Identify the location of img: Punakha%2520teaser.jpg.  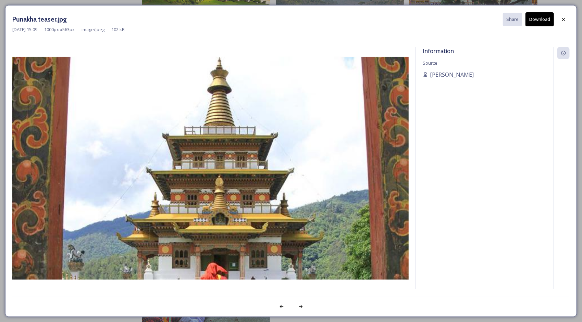
(210, 168).